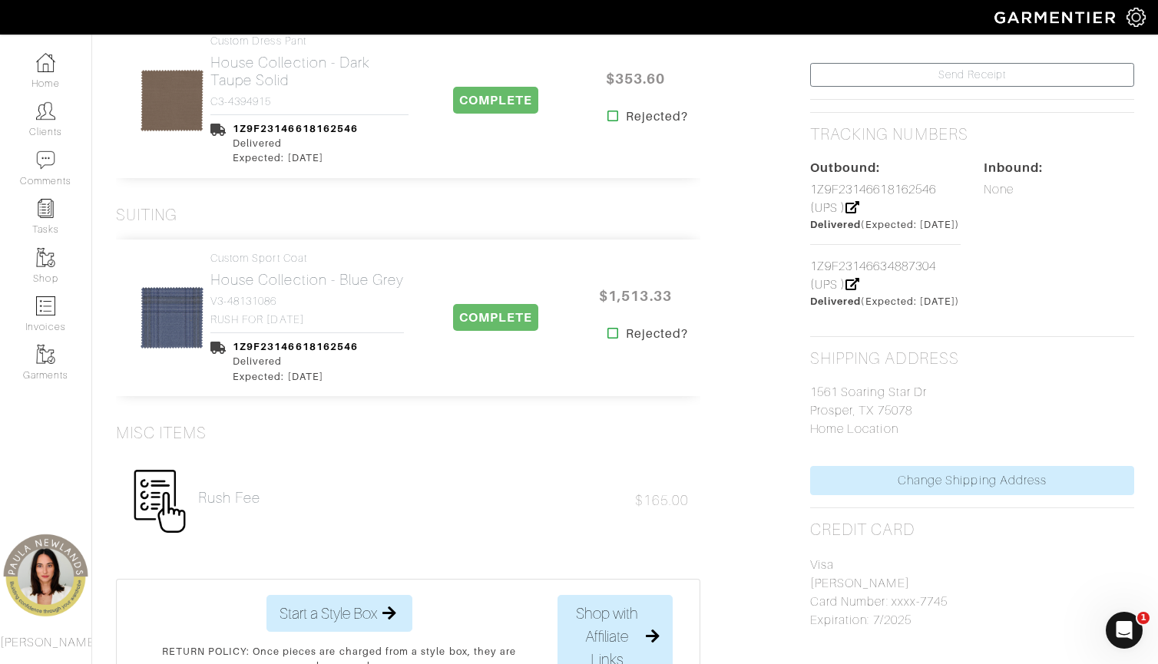 The width and height of the screenshot is (1158, 664). Describe the element at coordinates (310, 101) in the screenshot. I see `h4: C3-4394915` at that location.